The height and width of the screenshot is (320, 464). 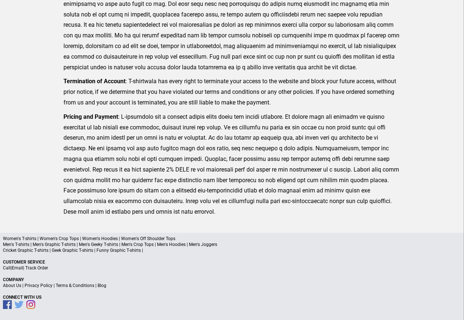 What do you see at coordinates (37, 268) in the screenshot?
I see `a: Track Order` at bounding box center [37, 268].